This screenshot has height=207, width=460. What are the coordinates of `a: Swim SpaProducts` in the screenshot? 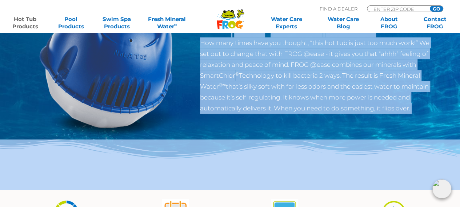 It's located at (117, 23).